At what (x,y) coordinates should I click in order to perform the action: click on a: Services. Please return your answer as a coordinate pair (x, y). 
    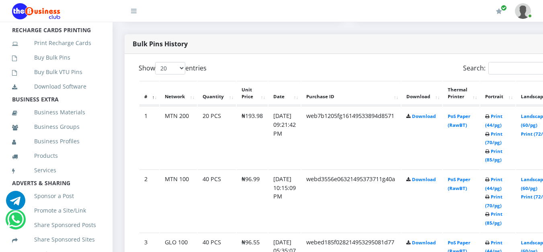
    Looking at the image, I should click on (56, 170).